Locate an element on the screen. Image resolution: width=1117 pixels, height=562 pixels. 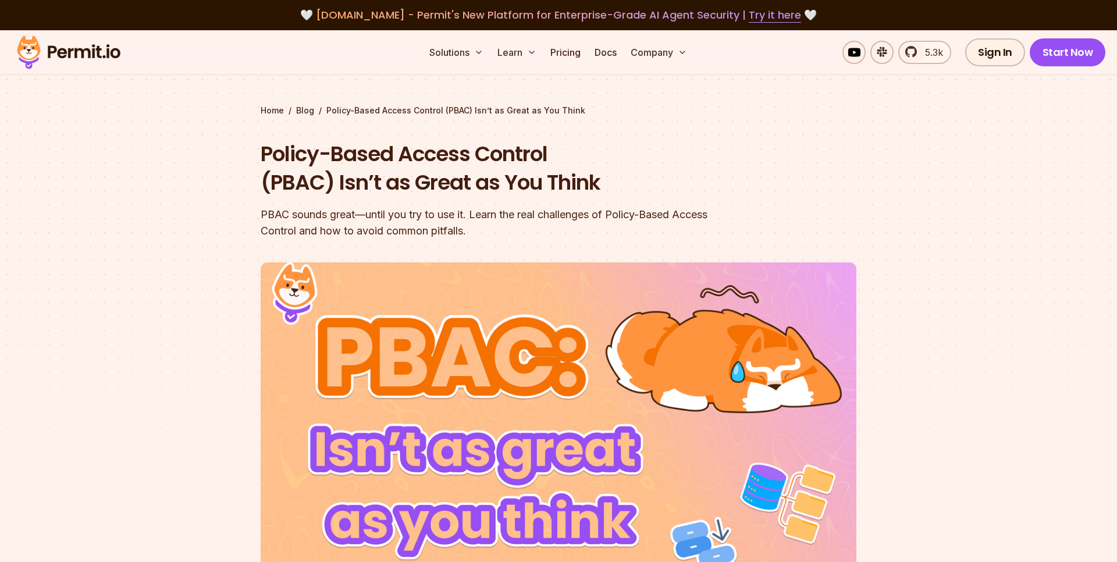
img: Permit logo is located at coordinates (69, 52).